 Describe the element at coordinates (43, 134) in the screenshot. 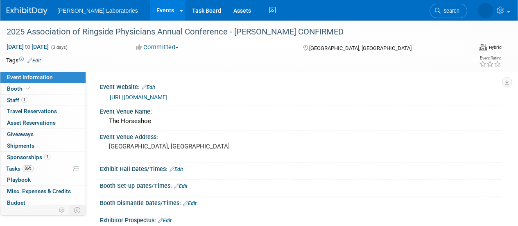

I see `a: Giveaways` at that location.